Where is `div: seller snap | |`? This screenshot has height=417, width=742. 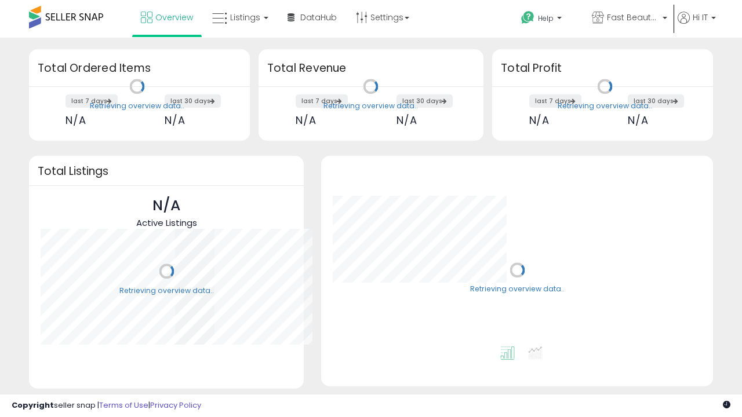 div: seller snap | | is located at coordinates (106, 406).